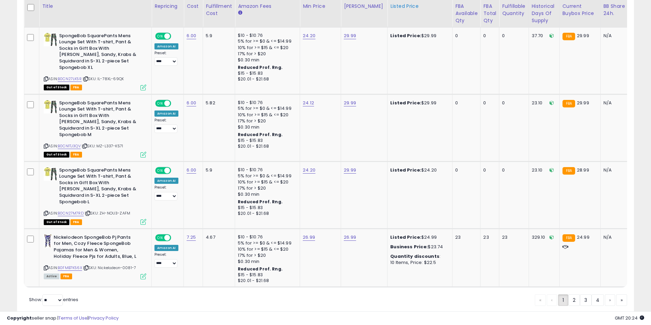 The height and width of the screenshot is (325, 651). Describe the element at coordinates (266, 48) in the screenshot. I see `div: 10% for >= $15 & <= $20` at that location.